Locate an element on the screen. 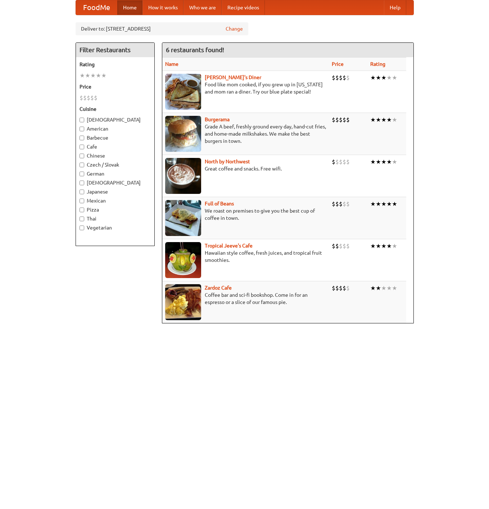 The height and width of the screenshot is (509, 489). a: Tropical Jeeve's Cafe is located at coordinates (229, 246).